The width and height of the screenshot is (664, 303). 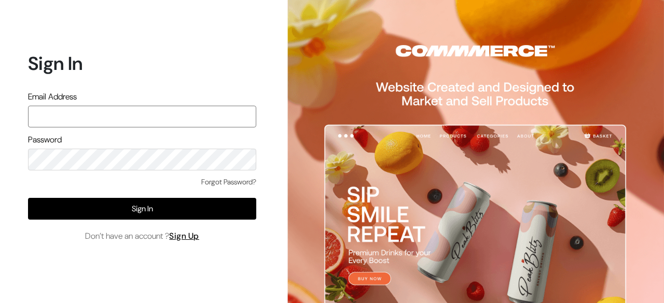 I want to click on label: Password, so click(x=45, y=140).